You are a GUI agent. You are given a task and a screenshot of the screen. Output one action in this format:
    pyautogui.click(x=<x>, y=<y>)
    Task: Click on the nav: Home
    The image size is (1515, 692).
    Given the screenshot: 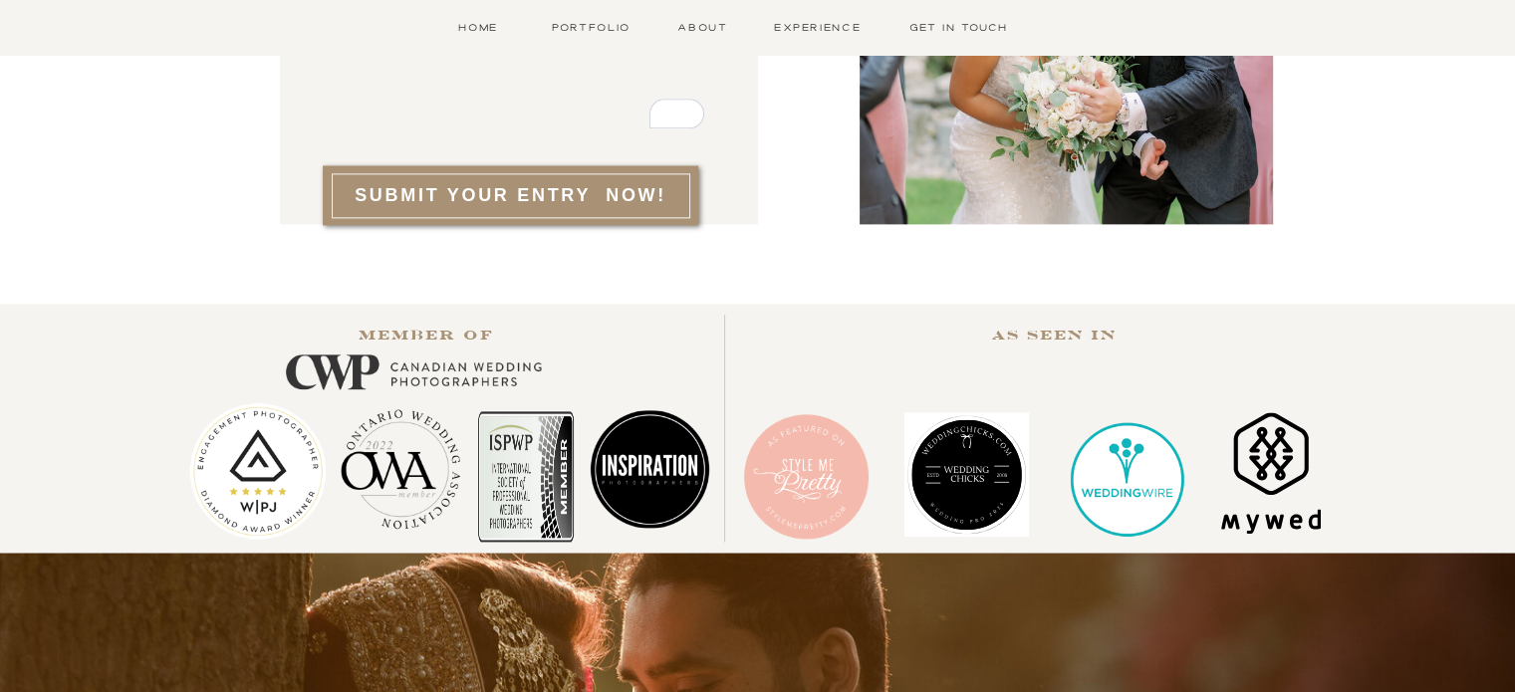 What is the action you would take?
    pyautogui.click(x=478, y=27)
    